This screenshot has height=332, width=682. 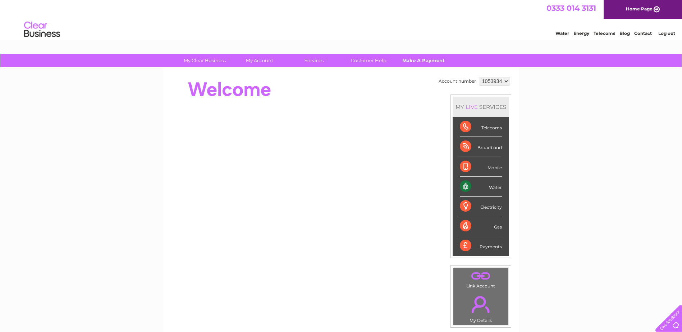 I want to click on div: Gas, so click(x=481, y=226).